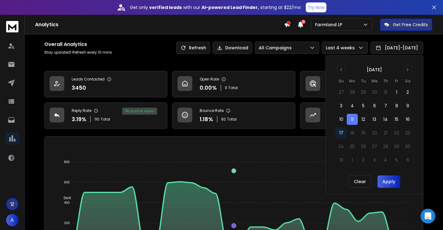  I want to click on p: Stay updated! Refresh every 10 mins., so click(78, 52).